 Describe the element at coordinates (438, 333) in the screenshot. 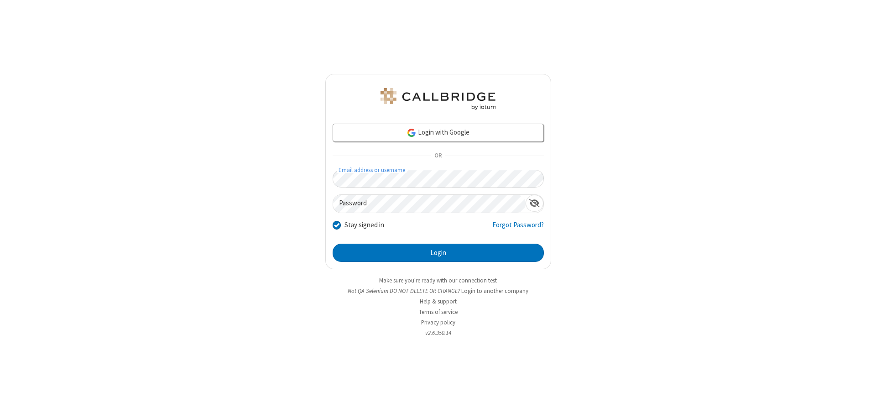

I see `li: v2.6.350.14` at that location.